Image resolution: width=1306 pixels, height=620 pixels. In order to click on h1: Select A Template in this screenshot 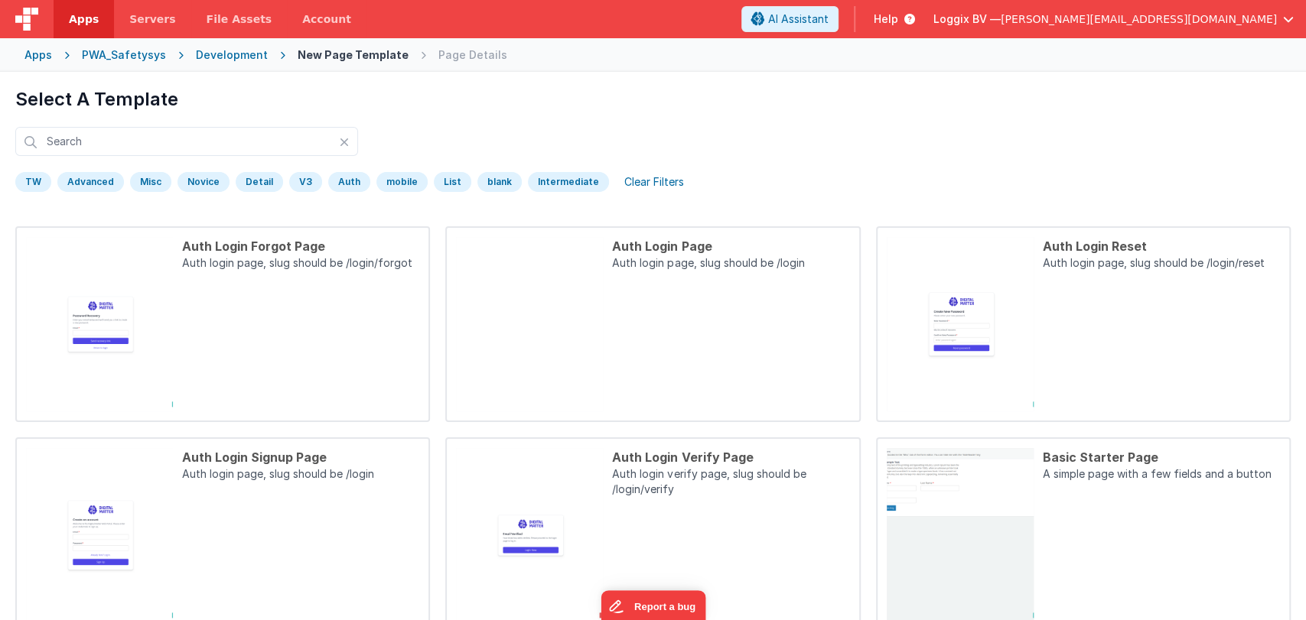, I will do `click(652, 99)`.